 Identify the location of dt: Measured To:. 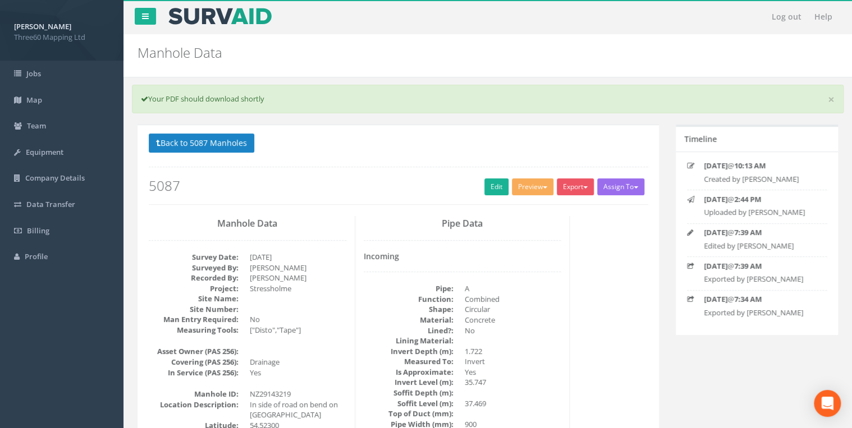
(409, 362).